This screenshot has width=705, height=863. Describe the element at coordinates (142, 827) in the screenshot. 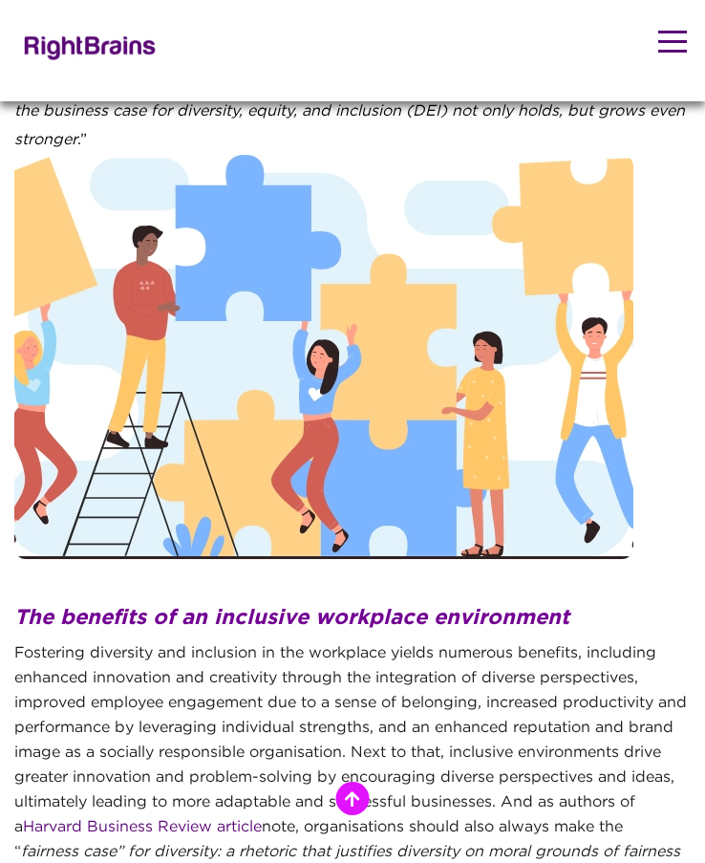

I see `a: Harvard Business Review article` at that location.